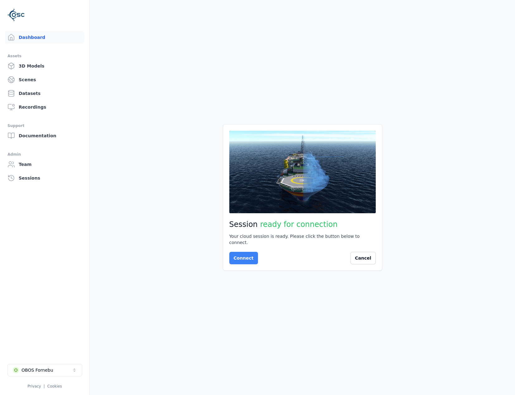 This screenshot has height=395, width=515. What do you see at coordinates (45, 178) in the screenshot?
I see `a: Sessions` at bounding box center [45, 178].